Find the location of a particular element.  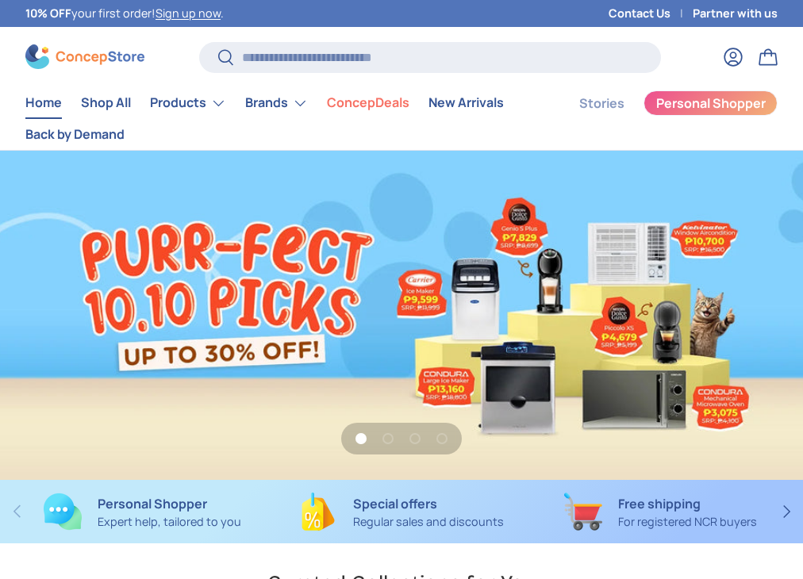

strong: Free shipping is located at coordinates (659, 504).